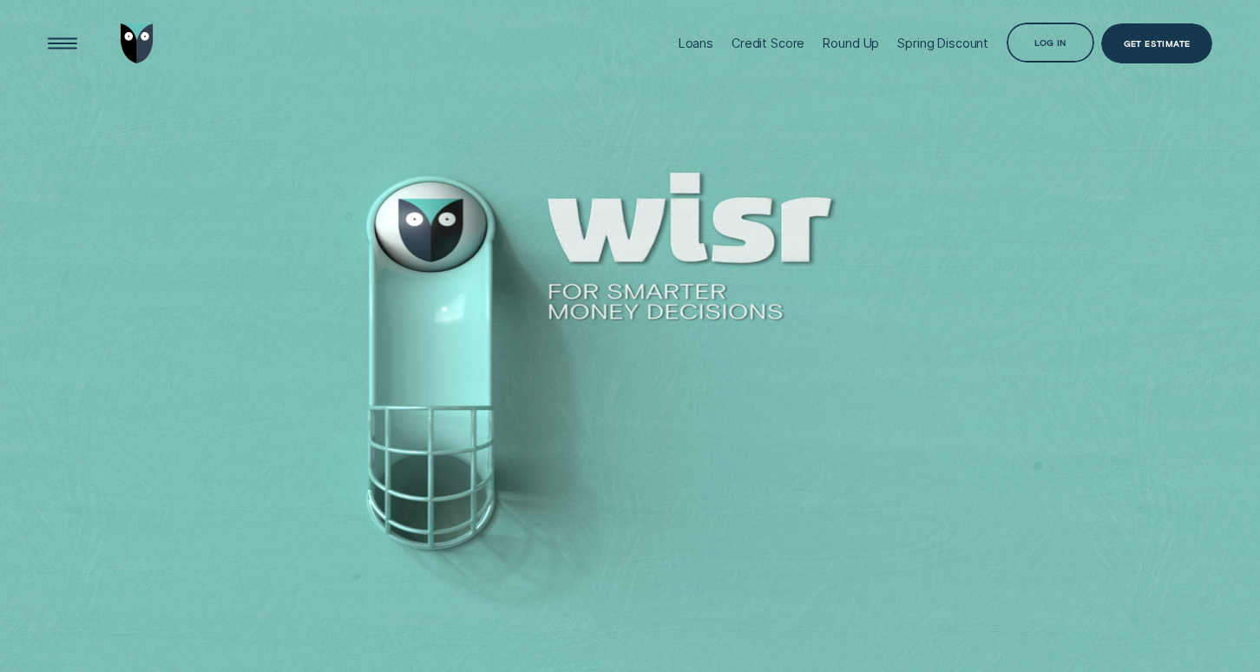 This screenshot has width=1260, height=672. What do you see at coordinates (942, 43) in the screenshot?
I see `div: Spring Discount` at bounding box center [942, 43].